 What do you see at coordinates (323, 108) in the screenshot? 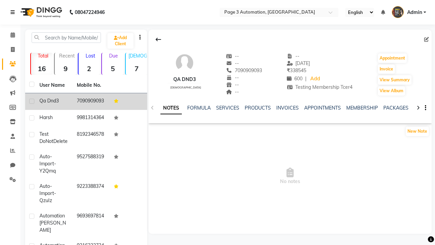
I see `a: APPOINTMENTS` at bounding box center [323, 108].